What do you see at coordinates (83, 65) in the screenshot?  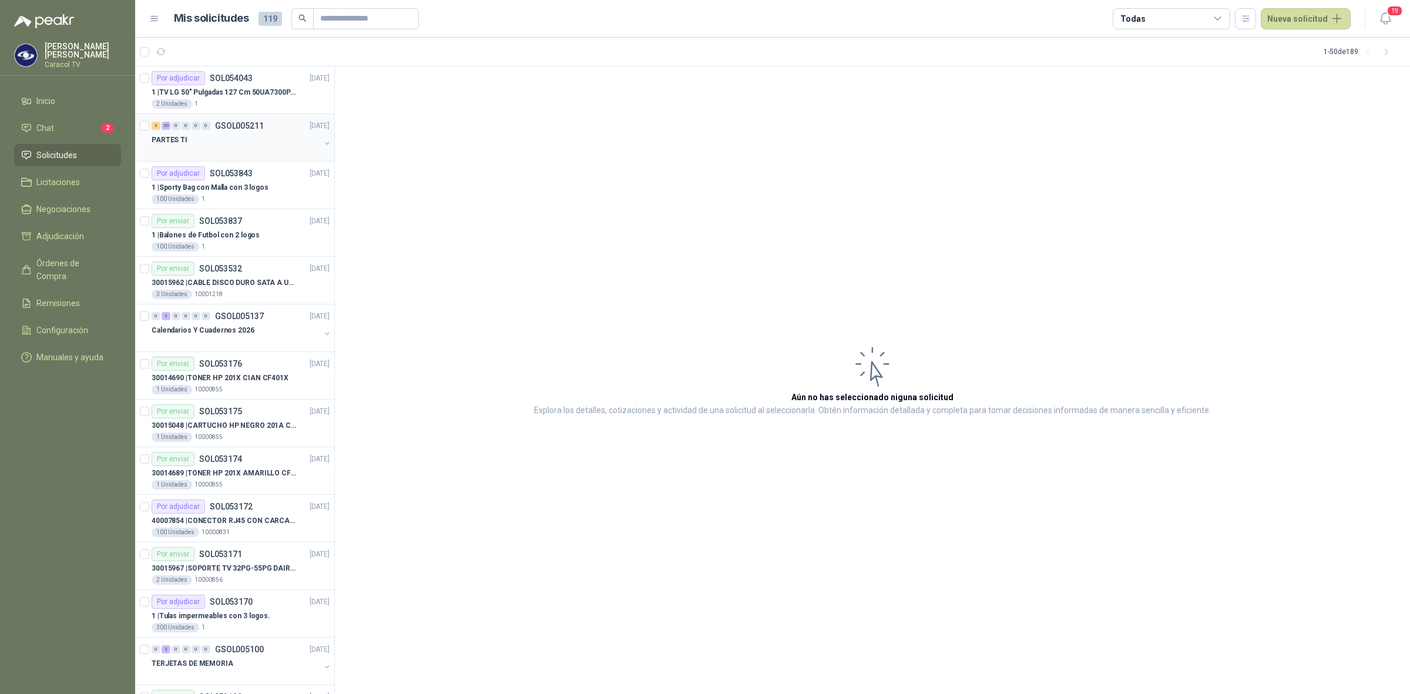 I see `p: Caracol TV` at bounding box center [83, 65].